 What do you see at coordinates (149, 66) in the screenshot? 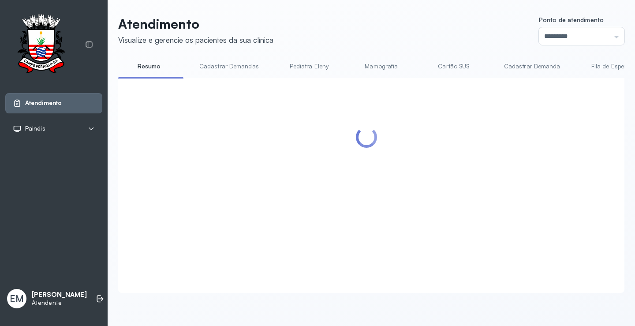
I see `a: Resumo` at bounding box center [149, 66].